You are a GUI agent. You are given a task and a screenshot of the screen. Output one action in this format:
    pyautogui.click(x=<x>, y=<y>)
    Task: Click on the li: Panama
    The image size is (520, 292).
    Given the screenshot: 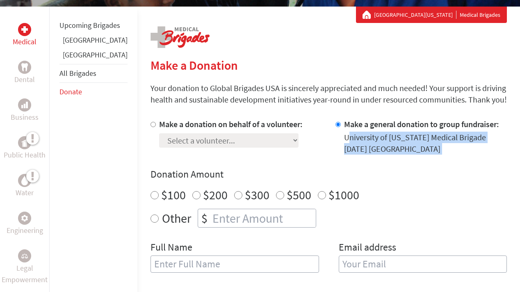 What is the action you would take?
    pyautogui.click(x=94, y=57)
    